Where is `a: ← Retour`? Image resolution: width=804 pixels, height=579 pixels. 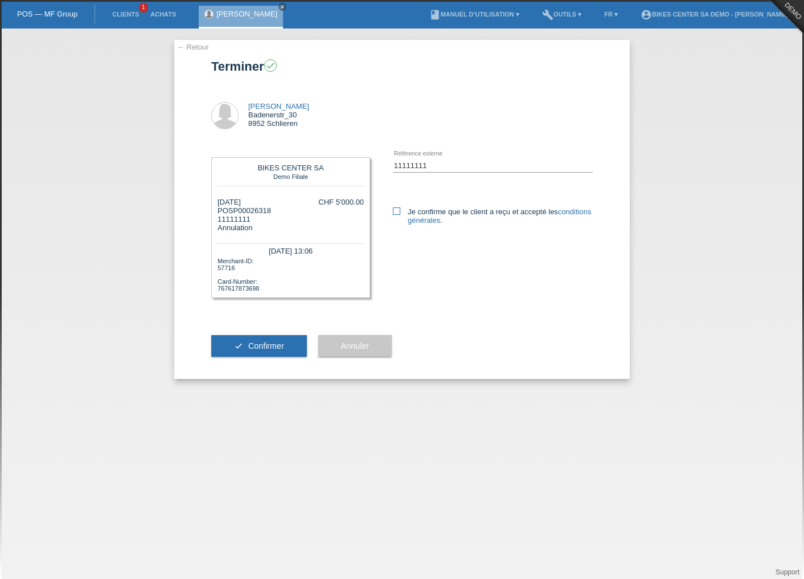 a: ← Retour is located at coordinates (193, 47).